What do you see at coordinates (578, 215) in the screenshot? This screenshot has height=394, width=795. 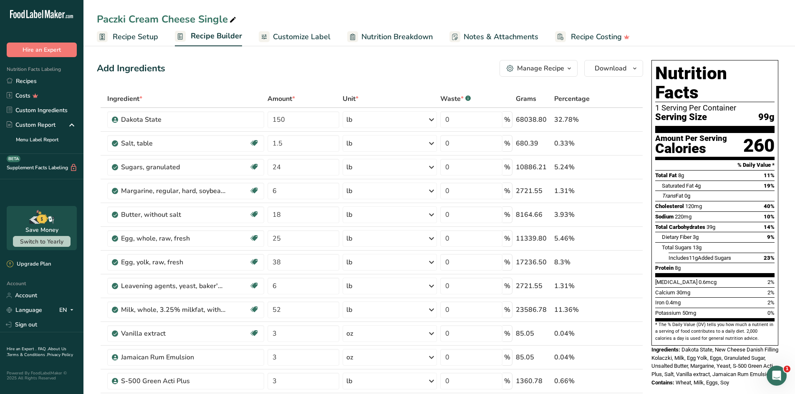 I see `div: 3.93%` at bounding box center [578, 215].